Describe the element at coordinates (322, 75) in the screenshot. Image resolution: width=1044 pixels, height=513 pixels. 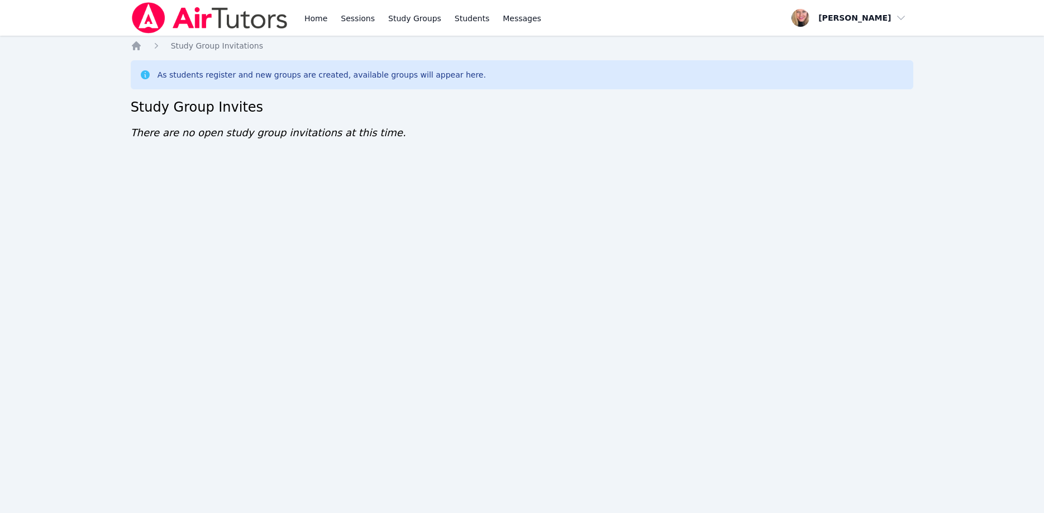
I see `div: As students register and new groups are created, available groups will appear here.` at that location.